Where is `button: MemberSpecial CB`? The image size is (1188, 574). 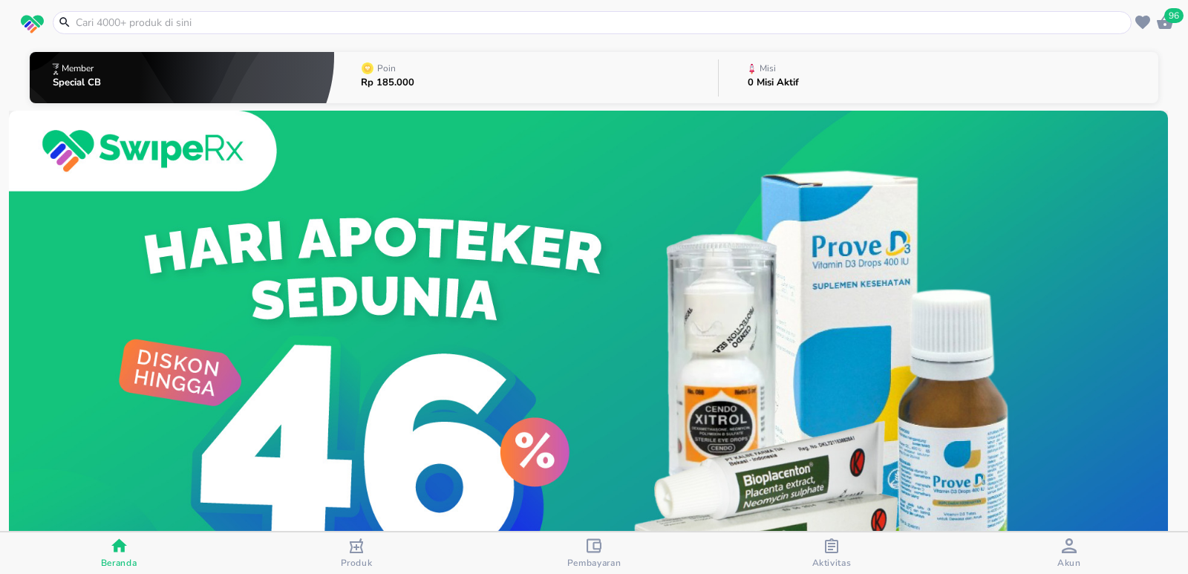
button: MemberSpecial CB is located at coordinates (182, 77).